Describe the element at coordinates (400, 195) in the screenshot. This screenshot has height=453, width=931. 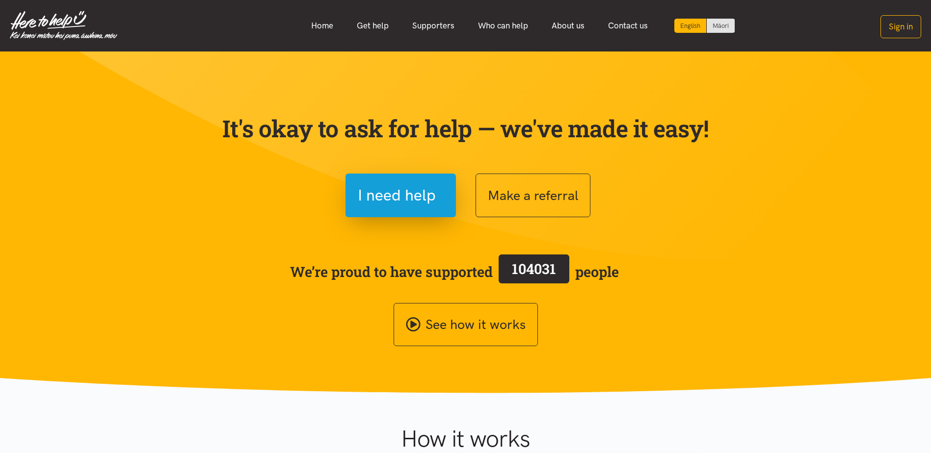
I see `button: I need help` at that location.